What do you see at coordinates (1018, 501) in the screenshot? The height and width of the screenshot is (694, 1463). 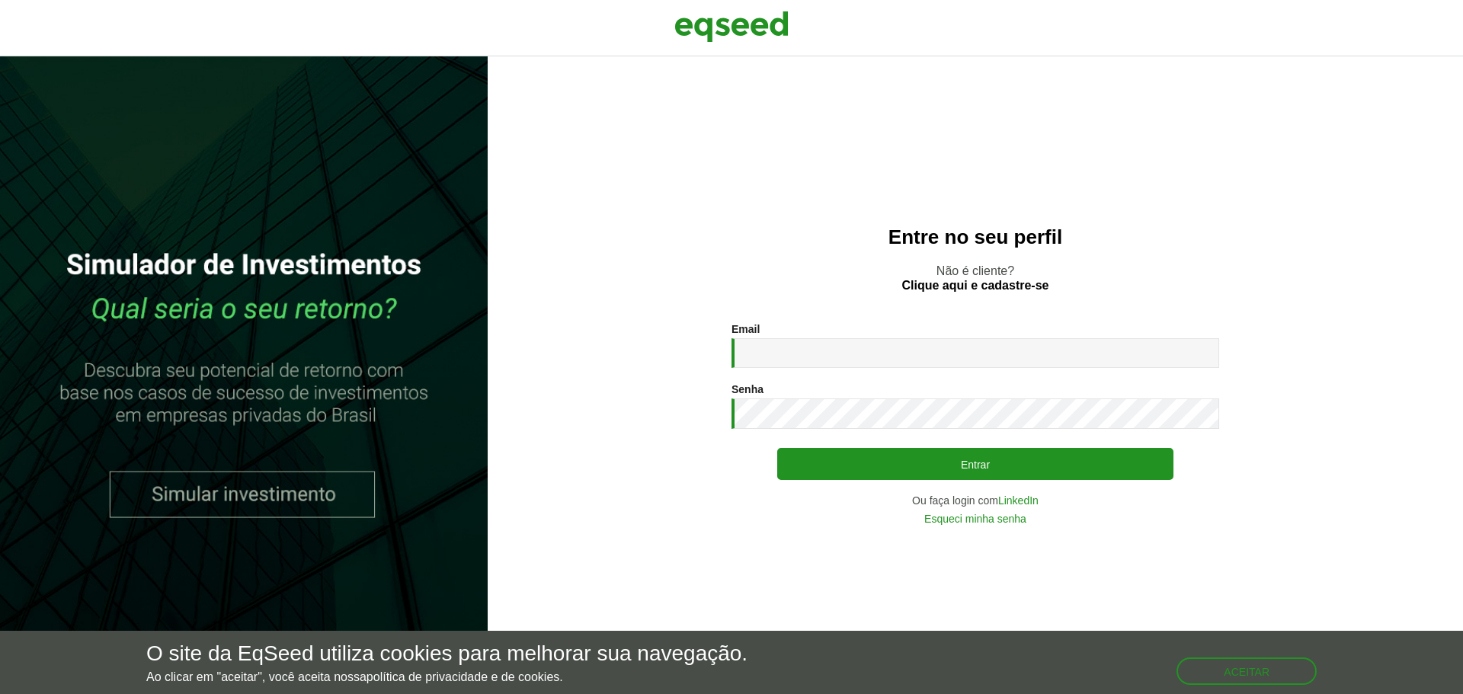 I see `a: LinkedIn` at bounding box center [1018, 501].